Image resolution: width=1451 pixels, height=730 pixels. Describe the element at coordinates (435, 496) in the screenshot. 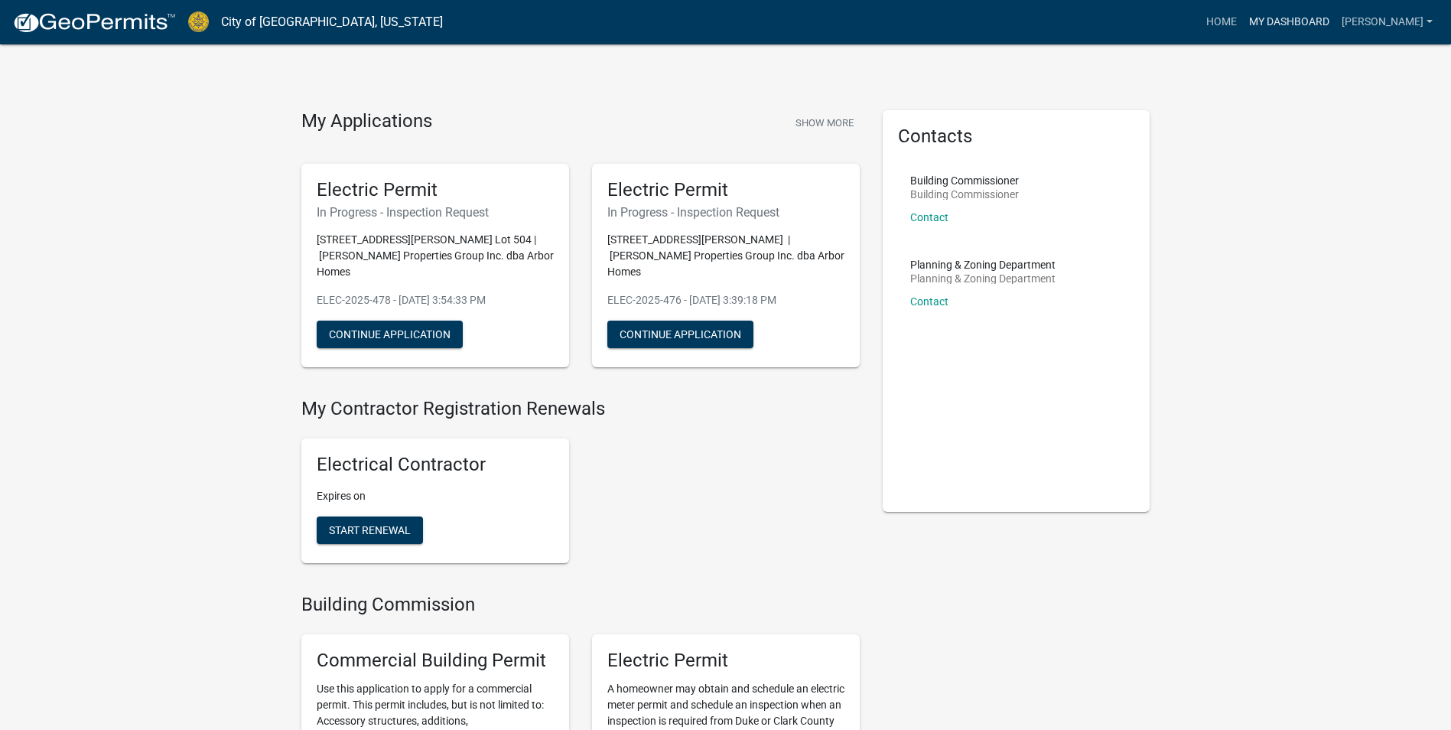

I see `p: Expires on` at that location.